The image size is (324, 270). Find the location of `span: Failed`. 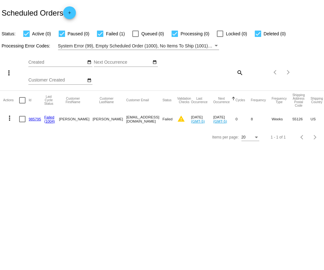

span: Failed is located at coordinates (167, 119).